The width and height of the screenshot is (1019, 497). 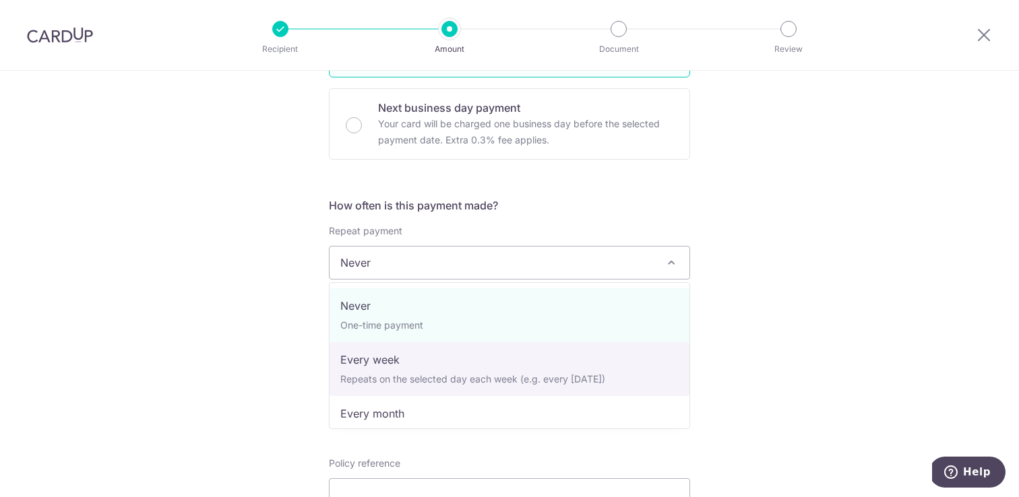 I want to click on span: Never, so click(x=509, y=263).